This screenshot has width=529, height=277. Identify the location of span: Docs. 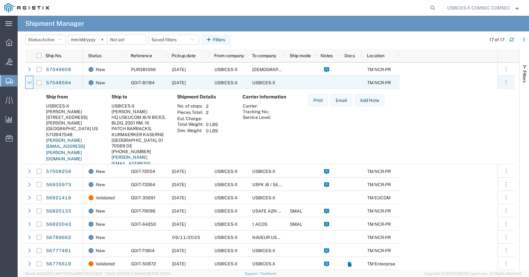
(350, 56).